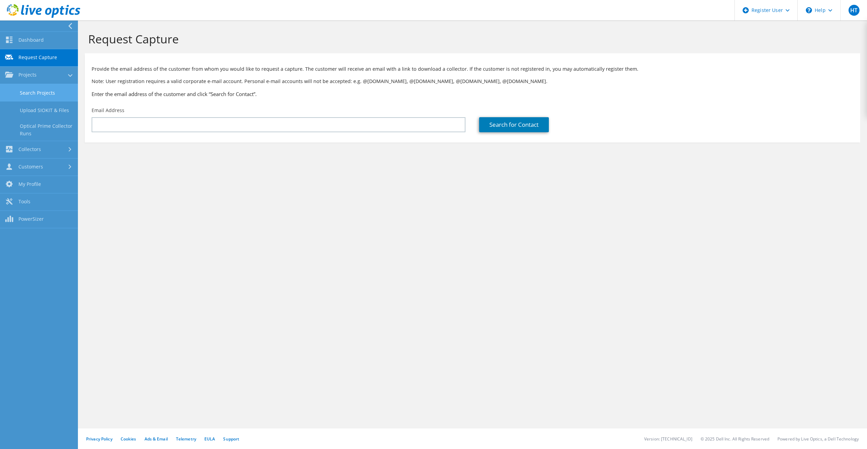 This screenshot has height=449, width=867. I want to click on li: © 2025 Dell Inc. All Rights Reserved, so click(734, 439).